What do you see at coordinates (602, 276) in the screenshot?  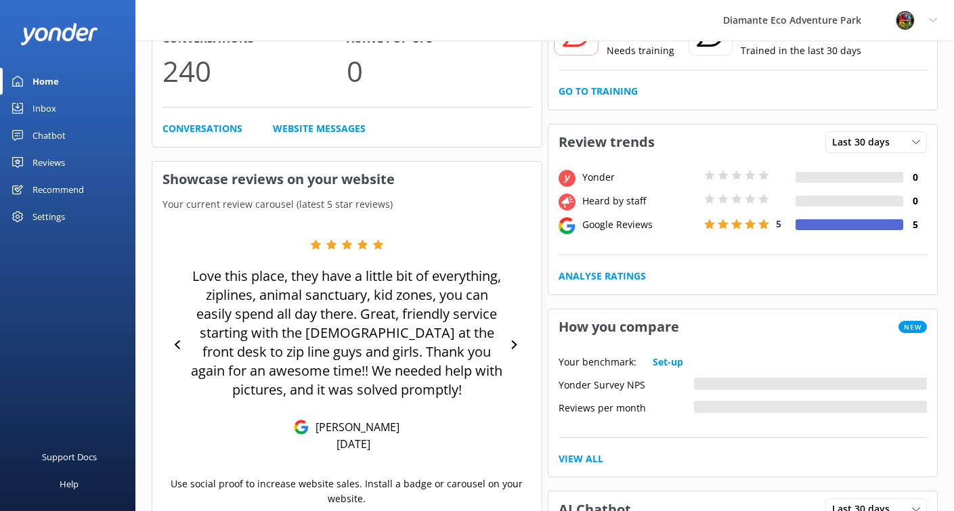 I see `a: Analyse Ratings` at bounding box center [602, 276].